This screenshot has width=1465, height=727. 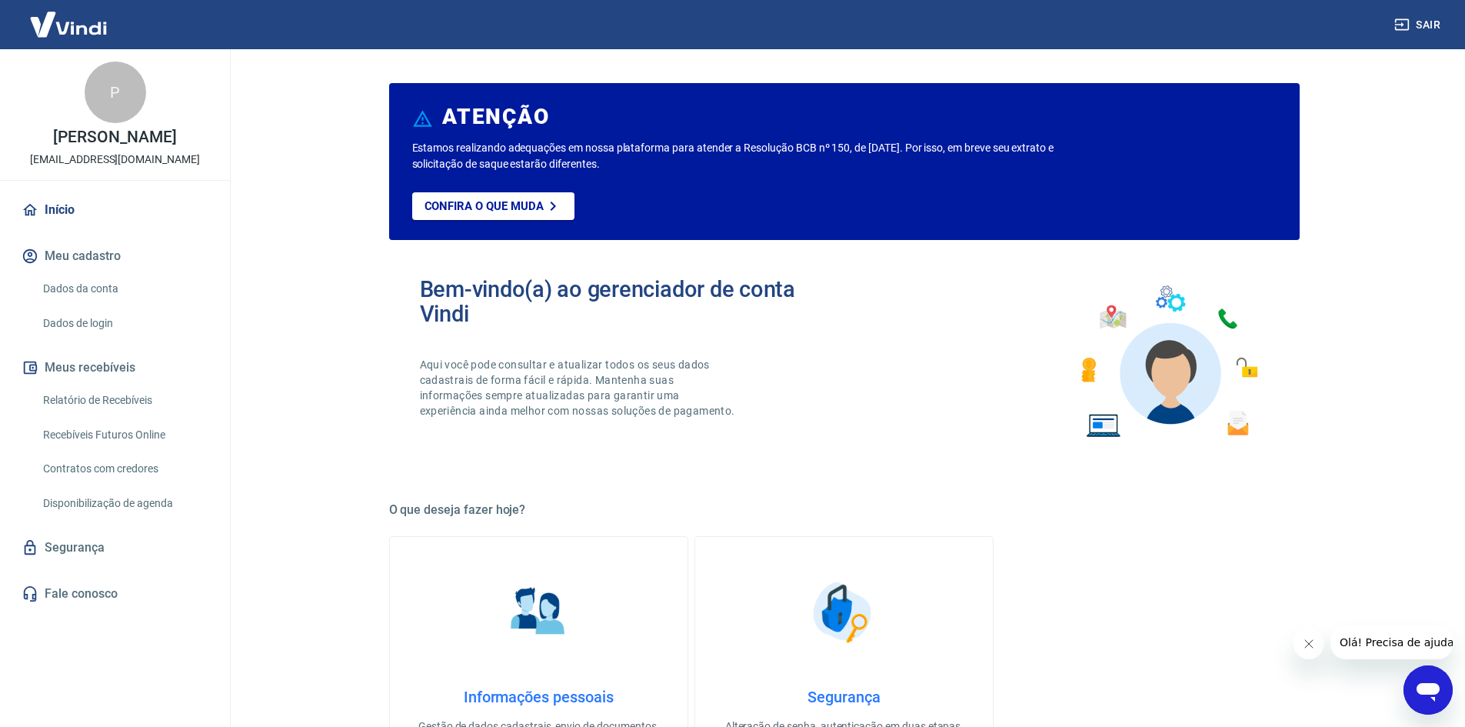 I want to click on a: Contratos com credores, so click(x=124, y=468).